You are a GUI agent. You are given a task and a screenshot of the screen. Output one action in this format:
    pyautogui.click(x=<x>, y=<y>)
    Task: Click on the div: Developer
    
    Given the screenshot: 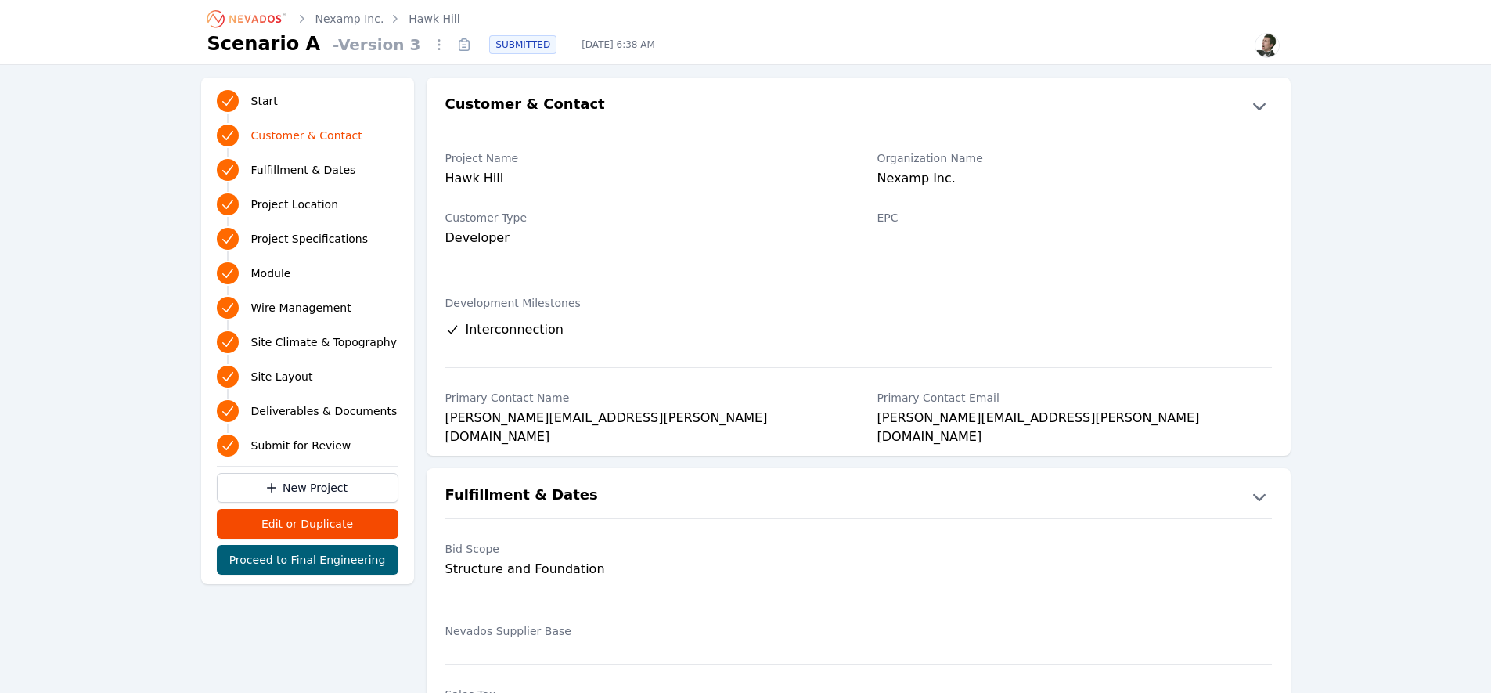 What is the action you would take?
    pyautogui.click(x=643, y=238)
    